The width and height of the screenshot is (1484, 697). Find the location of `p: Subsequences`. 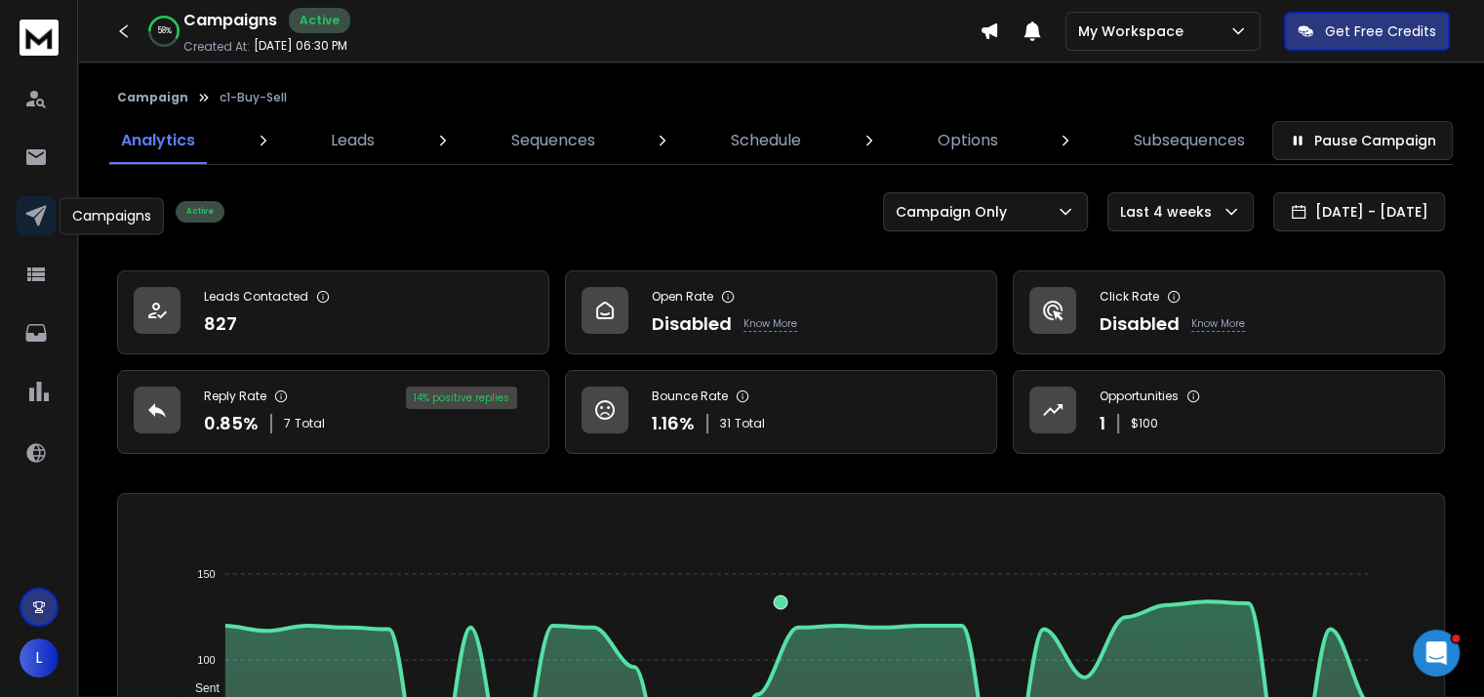

p: Subsequences is located at coordinates (1190, 141).